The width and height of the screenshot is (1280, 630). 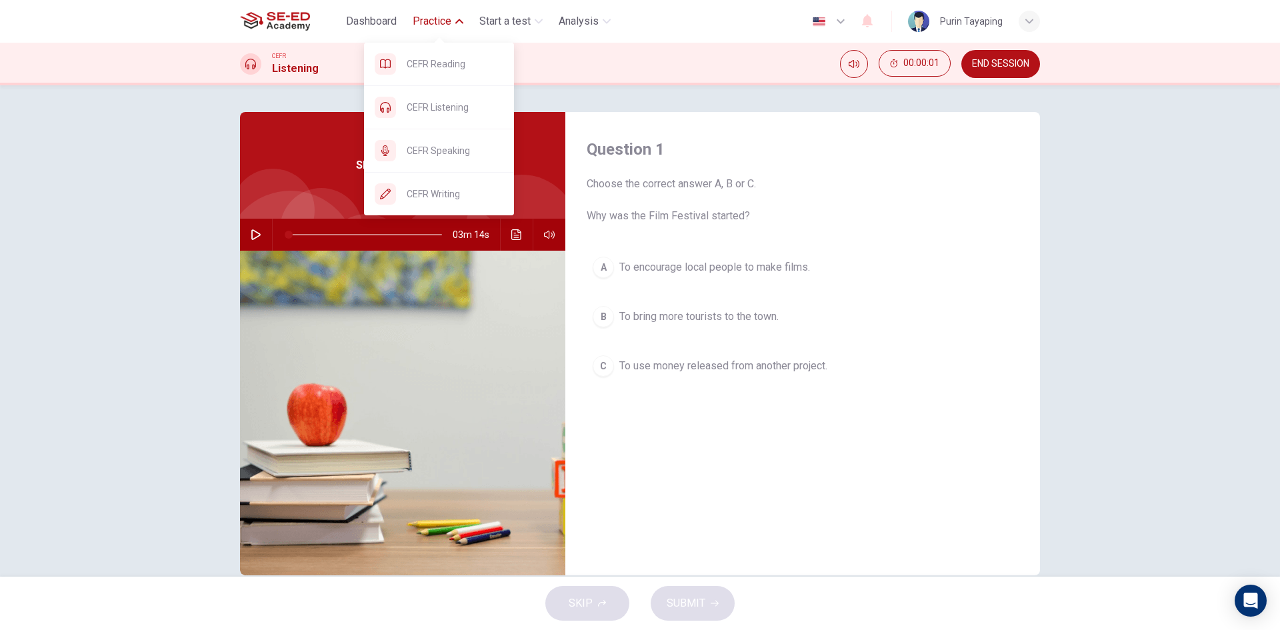 I want to click on span: Start a test, so click(x=505, y=21).